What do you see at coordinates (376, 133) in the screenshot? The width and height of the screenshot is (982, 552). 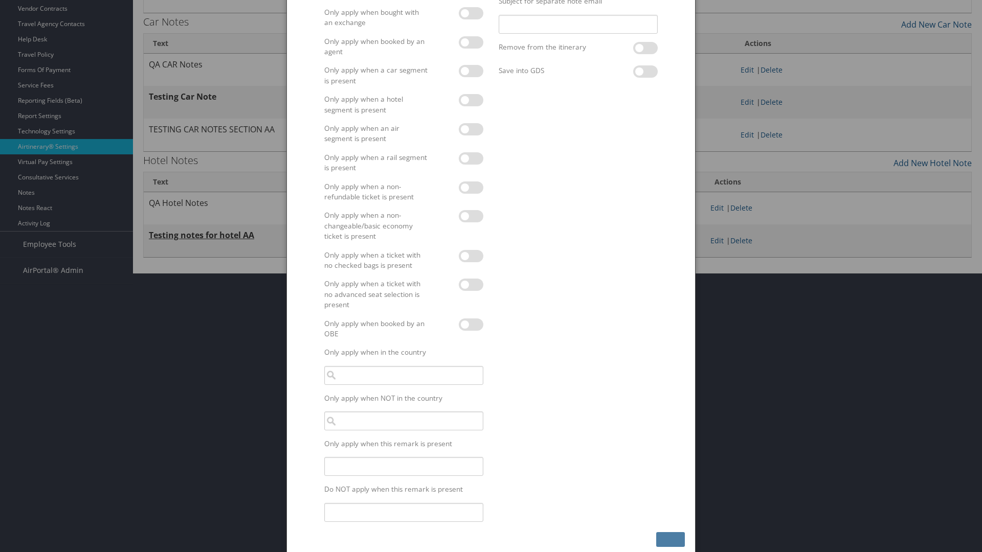 I see `label: Only apply when an air segment is present` at bounding box center [376, 133].